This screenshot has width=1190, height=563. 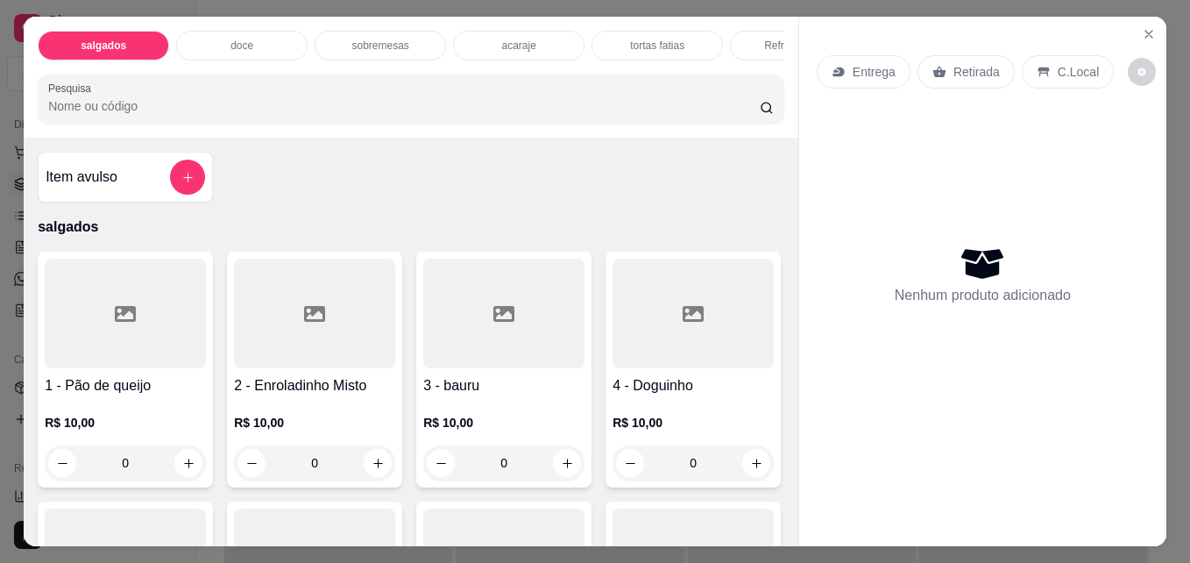 What do you see at coordinates (404, 106) in the screenshot?
I see `input: Pesquisa` at bounding box center [404, 106].